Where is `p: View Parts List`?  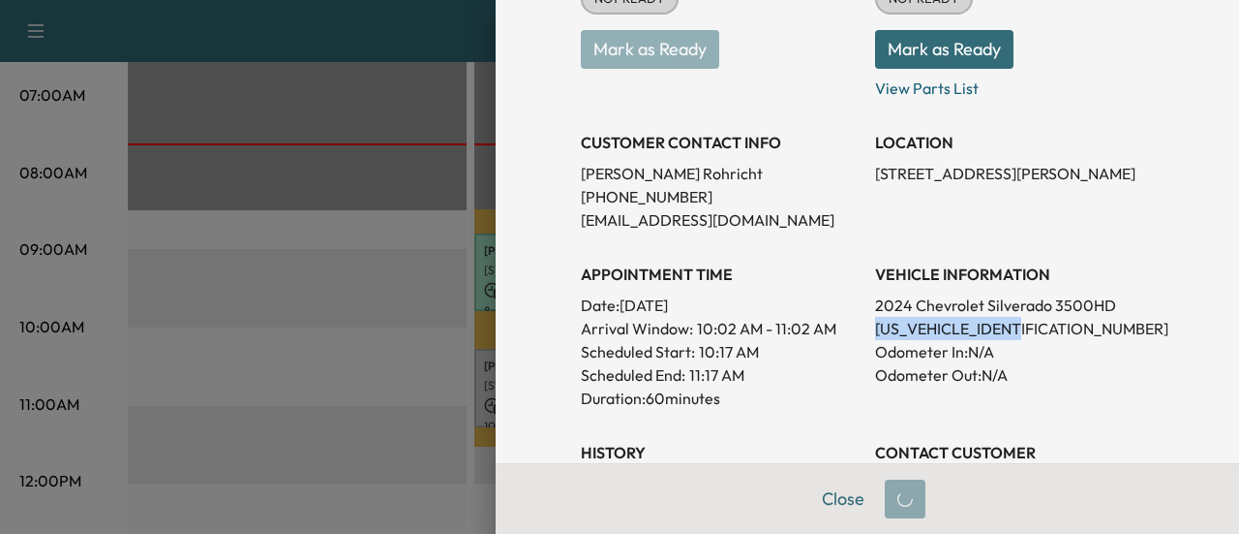 p: View Parts List is located at coordinates (1015, 84).